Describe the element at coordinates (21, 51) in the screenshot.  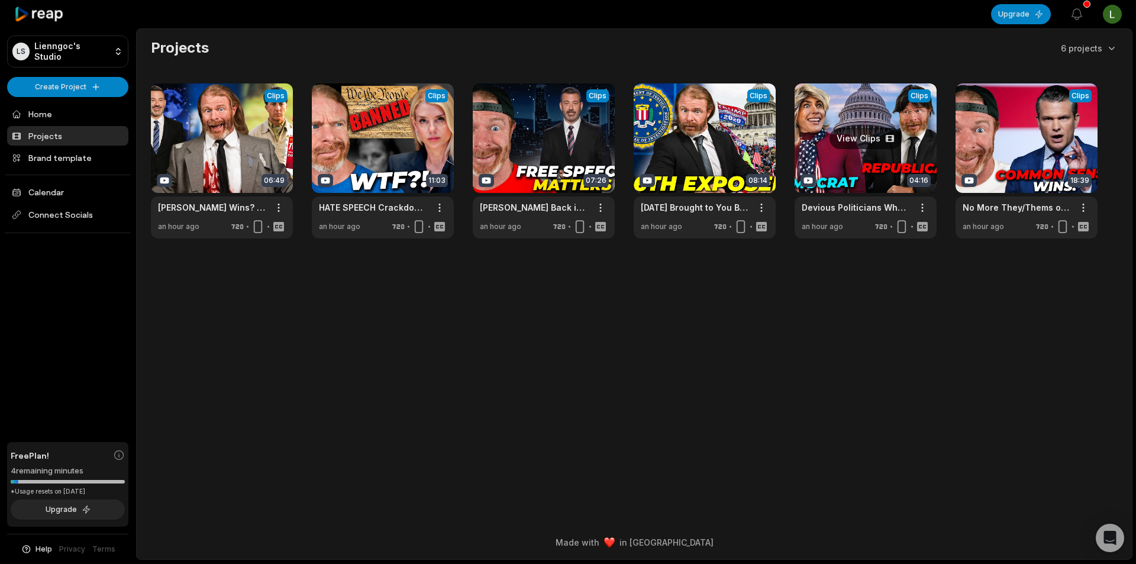
I see `div: LS` at that location.